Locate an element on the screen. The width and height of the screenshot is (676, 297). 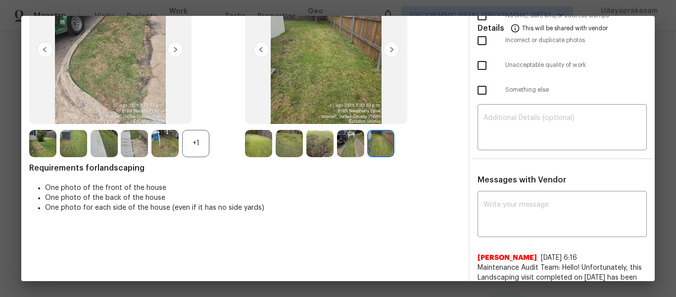
span: This will be shared with vendor is located at coordinates (565, 28).